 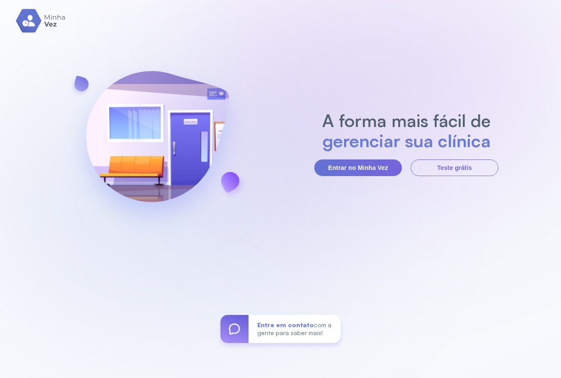 I want to click on img: banner-login.svg, so click(x=157, y=143).